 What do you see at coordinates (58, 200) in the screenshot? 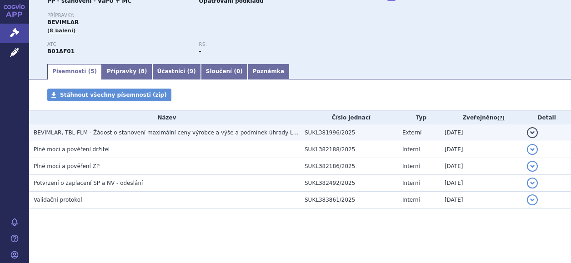
I see `span: Validační protokol` at bounding box center [58, 200].